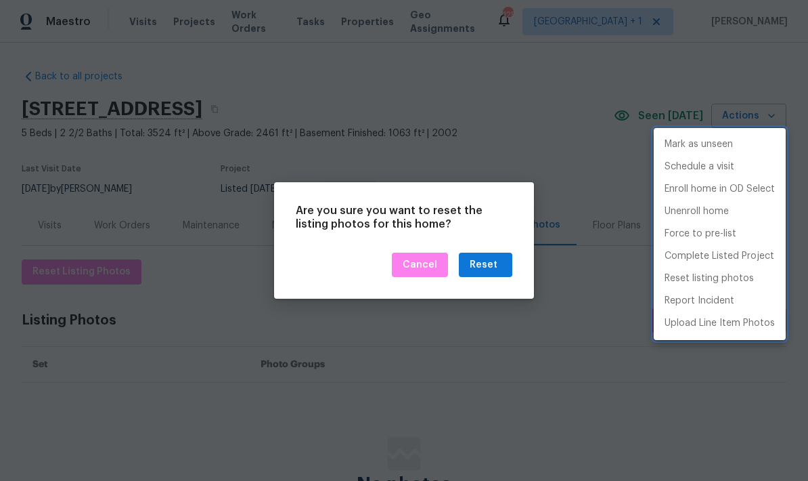 The image size is (808, 481). I want to click on p: Mark as unseen, so click(698, 144).